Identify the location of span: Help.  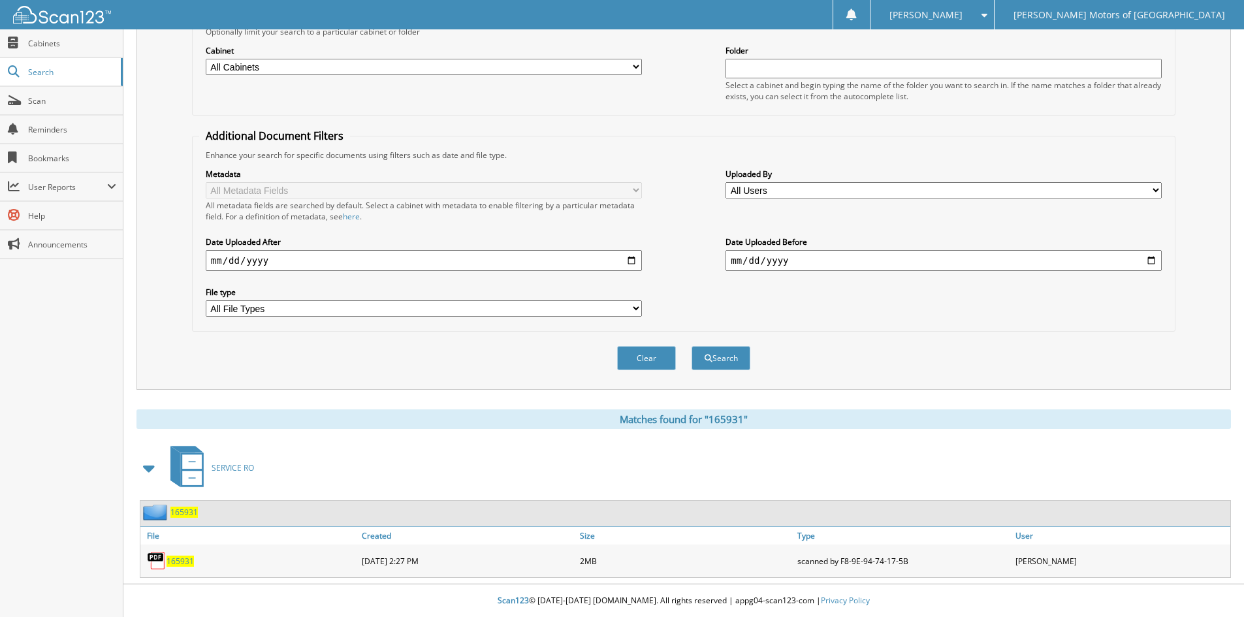
(72, 215).